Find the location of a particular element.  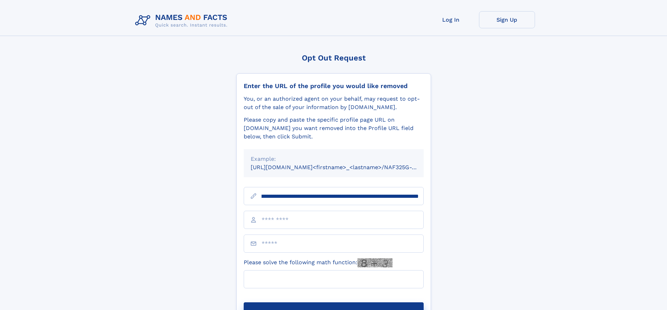

div: Opt Out Request is located at coordinates (334, 58).